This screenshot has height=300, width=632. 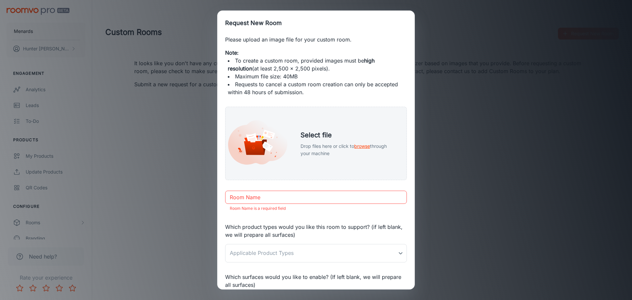 What do you see at coordinates (316, 76) in the screenshot?
I see `li: Maximum file size: 40MB` at bounding box center [316, 76].